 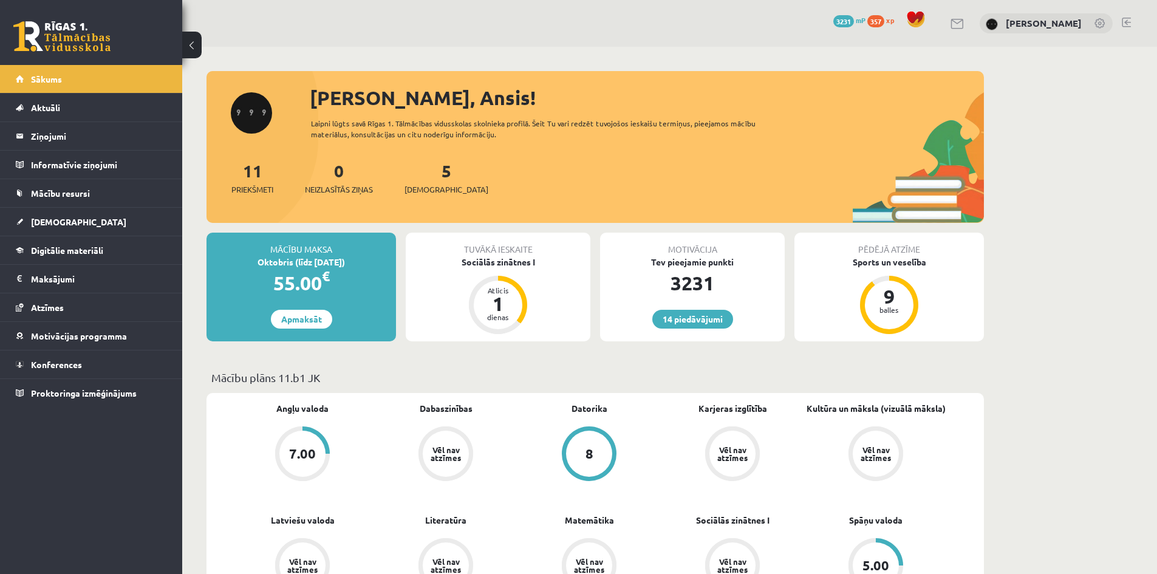 What do you see at coordinates (91, 250) in the screenshot?
I see `a: Digitālie materiāli` at bounding box center [91, 250].